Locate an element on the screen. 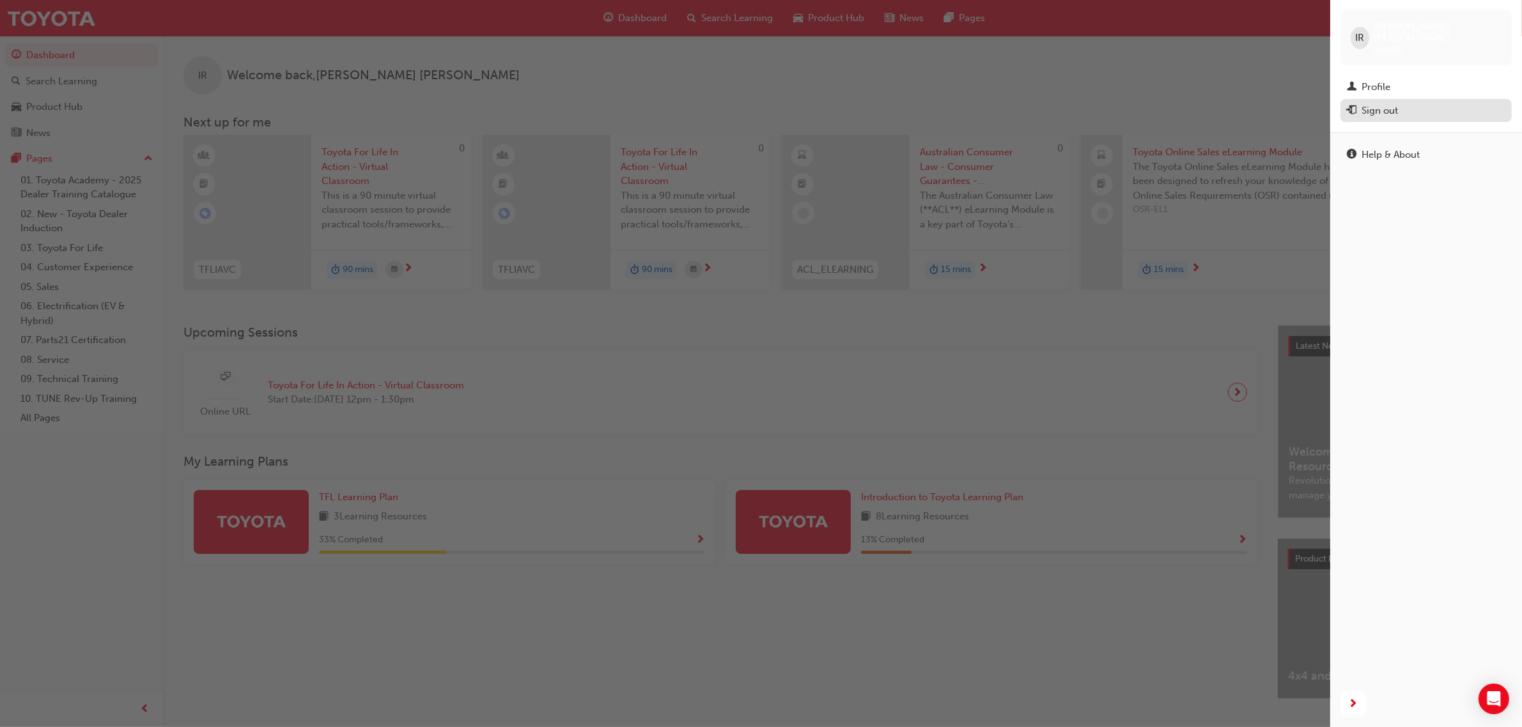 Image resolution: width=1522 pixels, height=727 pixels. div: Sign out is located at coordinates (1379, 111).